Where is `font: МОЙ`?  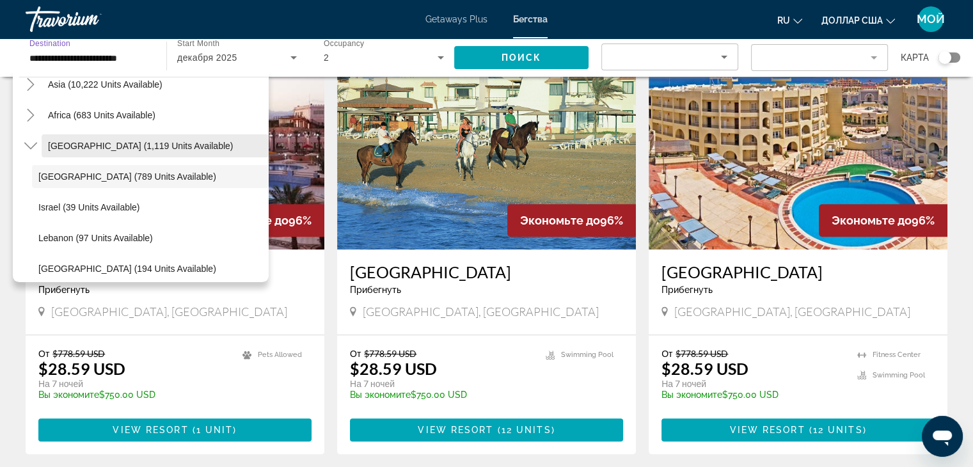
font: МОЙ is located at coordinates (931, 19).